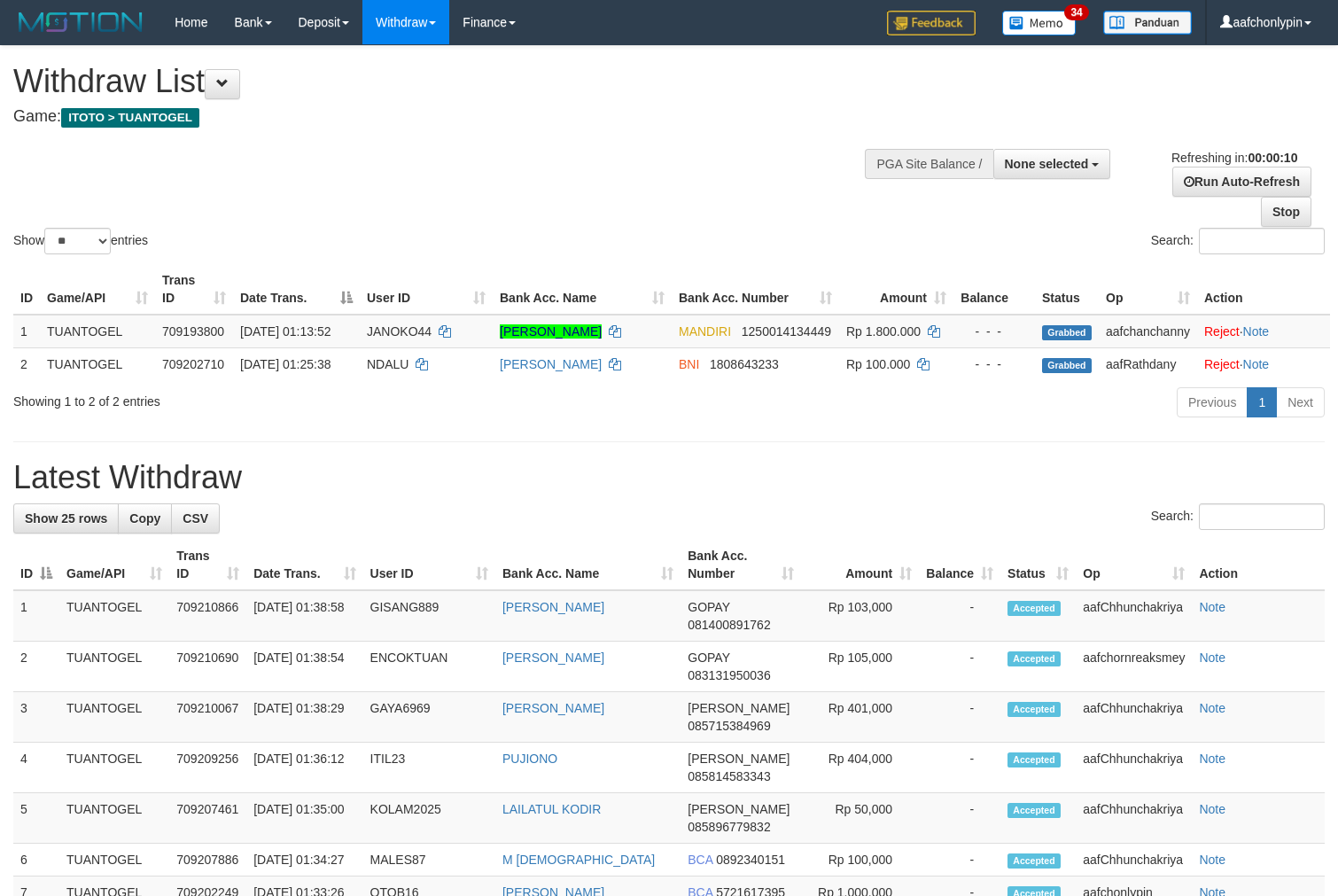 The image size is (1338, 896). Describe the element at coordinates (878, 364) in the screenshot. I see `span: Rp 100.000` at that location.